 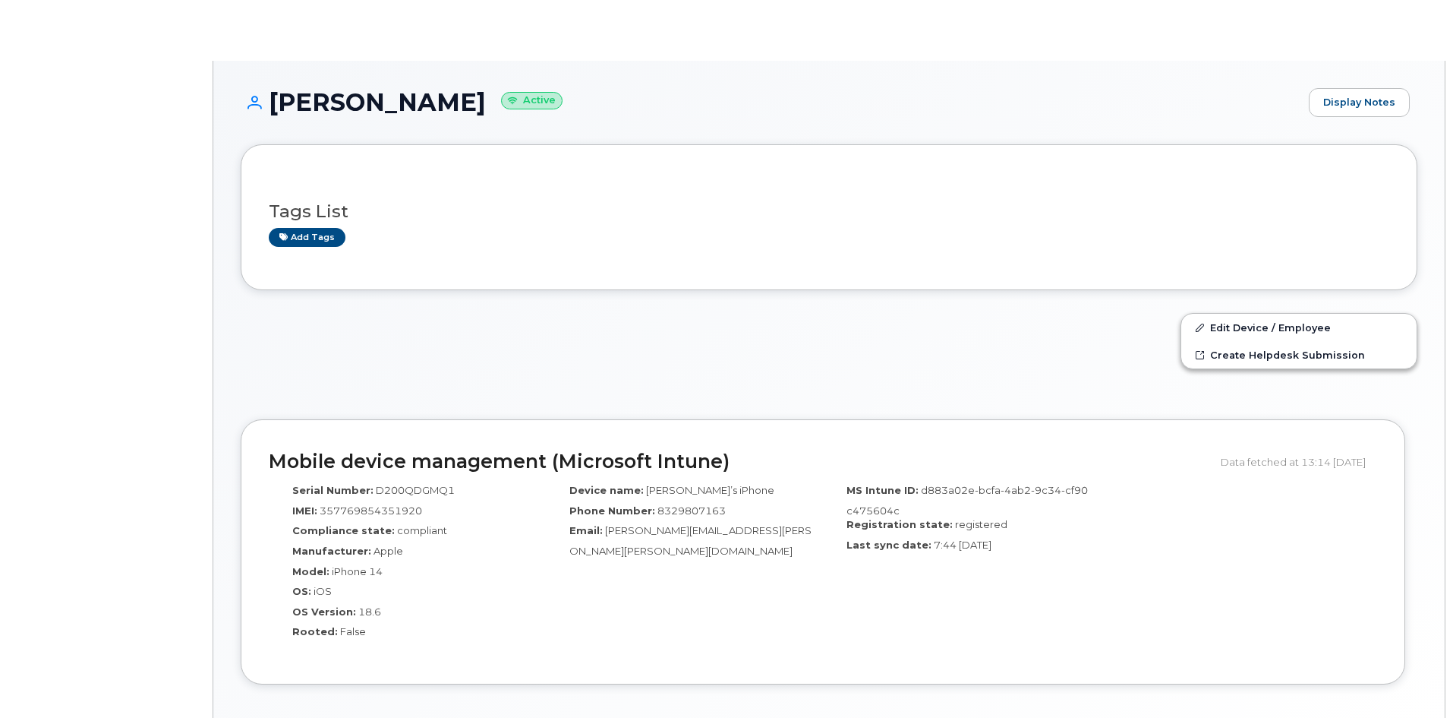 I want to click on span: d883a02e-bcfa-4ab2-9c34-cf90c475604c, so click(x=967, y=500).